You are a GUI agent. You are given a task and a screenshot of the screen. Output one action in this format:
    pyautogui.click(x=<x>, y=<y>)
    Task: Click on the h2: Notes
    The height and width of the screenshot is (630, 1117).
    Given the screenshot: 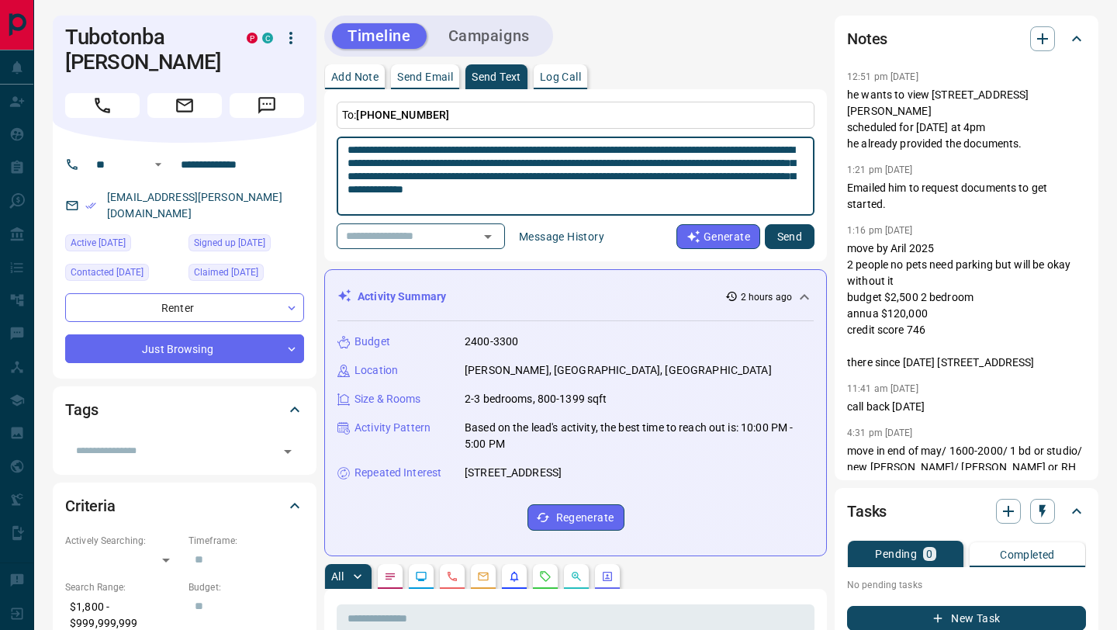 What is the action you would take?
    pyautogui.click(x=867, y=39)
    